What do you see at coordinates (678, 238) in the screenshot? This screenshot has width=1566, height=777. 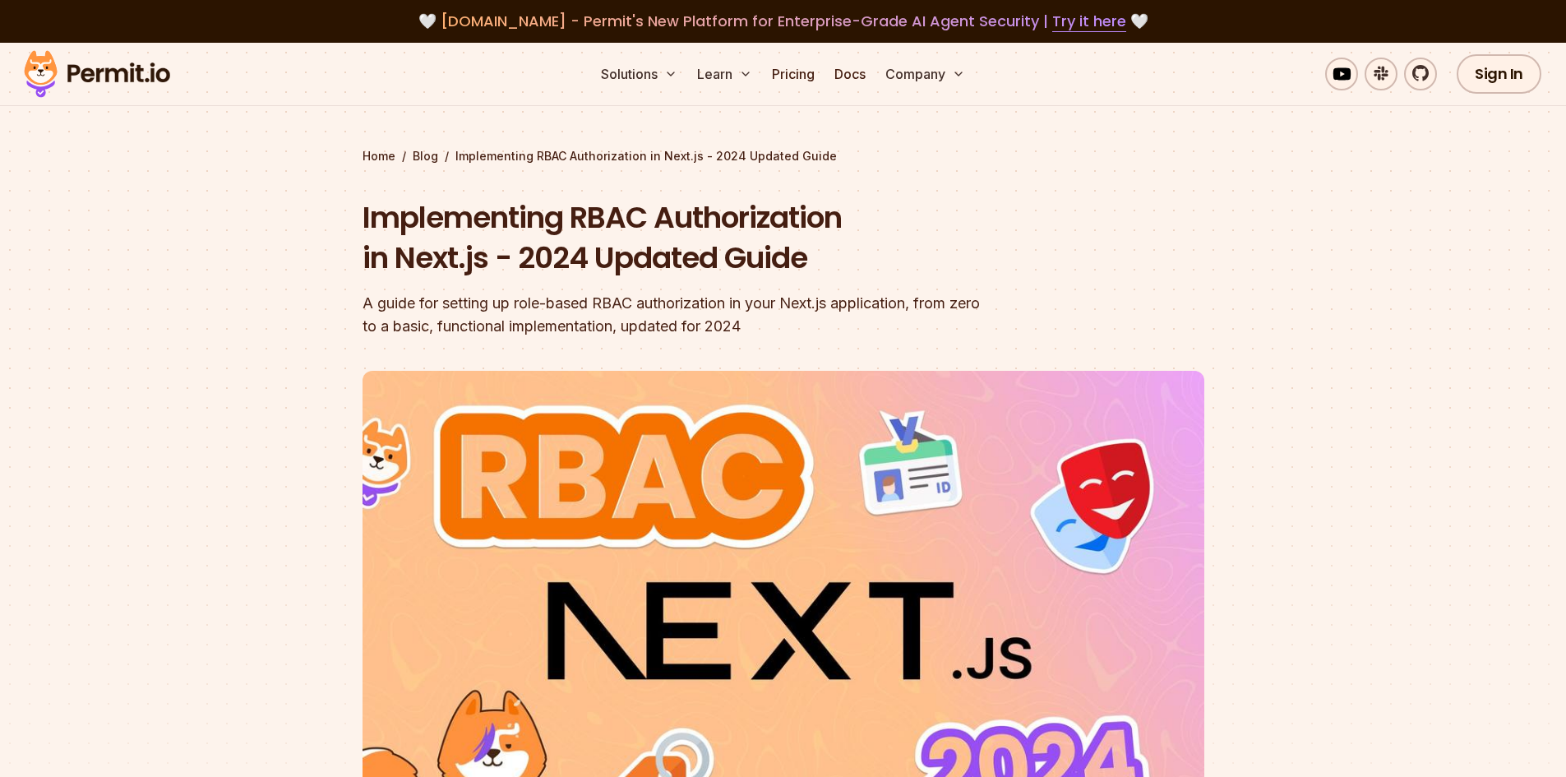 I see `h1: Implementing RBAC Authorization in Next.js - 2024 Updated Guide` at bounding box center [678, 238].